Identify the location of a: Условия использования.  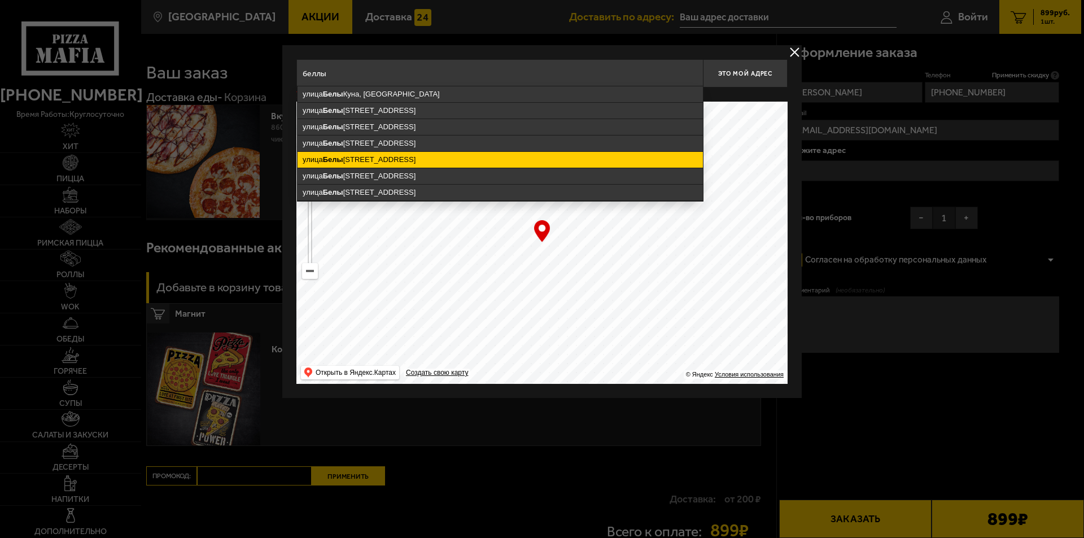
(749, 374).